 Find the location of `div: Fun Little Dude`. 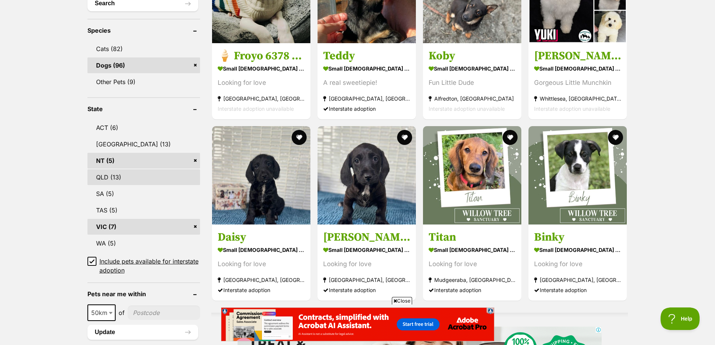

div: Fun Little Dude is located at coordinates (472, 82).